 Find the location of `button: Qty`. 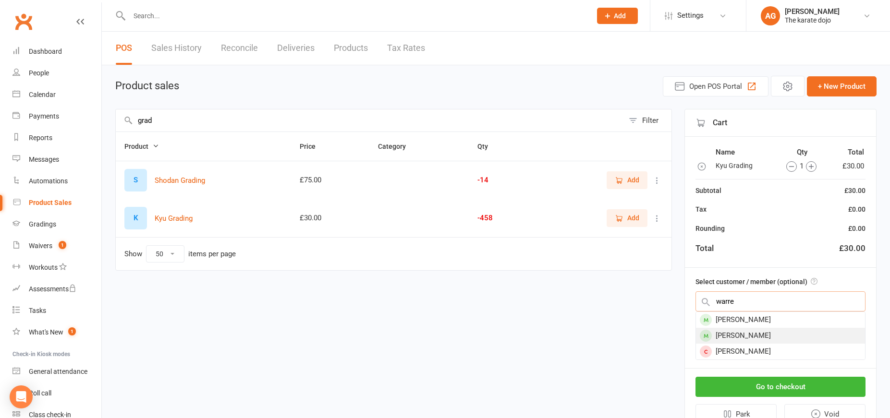

button: Qty is located at coordinates (488, 147).